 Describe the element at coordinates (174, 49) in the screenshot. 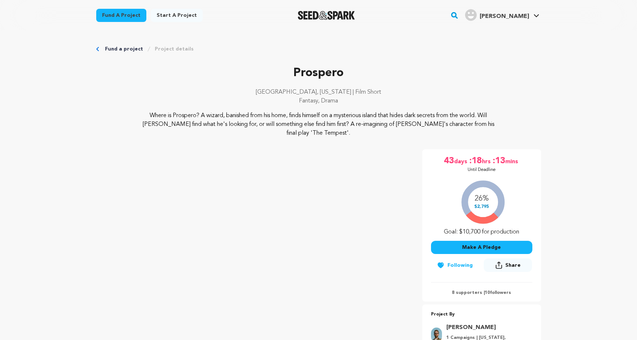

I see `a: Project details` at that location.